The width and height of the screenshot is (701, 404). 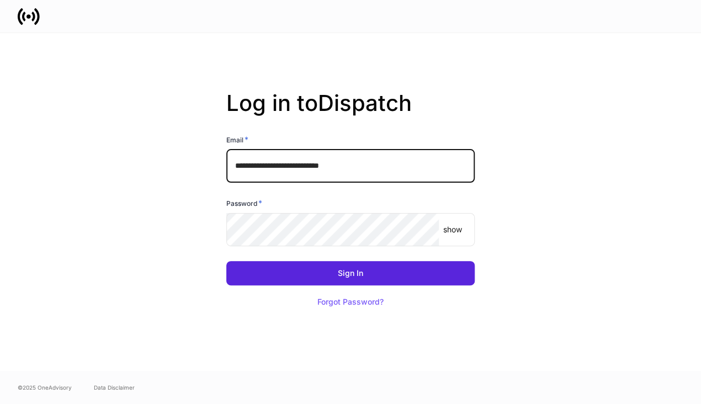 What do you see at coordinates (351, 112) in the screenshot?
I see `h2: Log in to Dispatch` at bounding box center [351, 112].